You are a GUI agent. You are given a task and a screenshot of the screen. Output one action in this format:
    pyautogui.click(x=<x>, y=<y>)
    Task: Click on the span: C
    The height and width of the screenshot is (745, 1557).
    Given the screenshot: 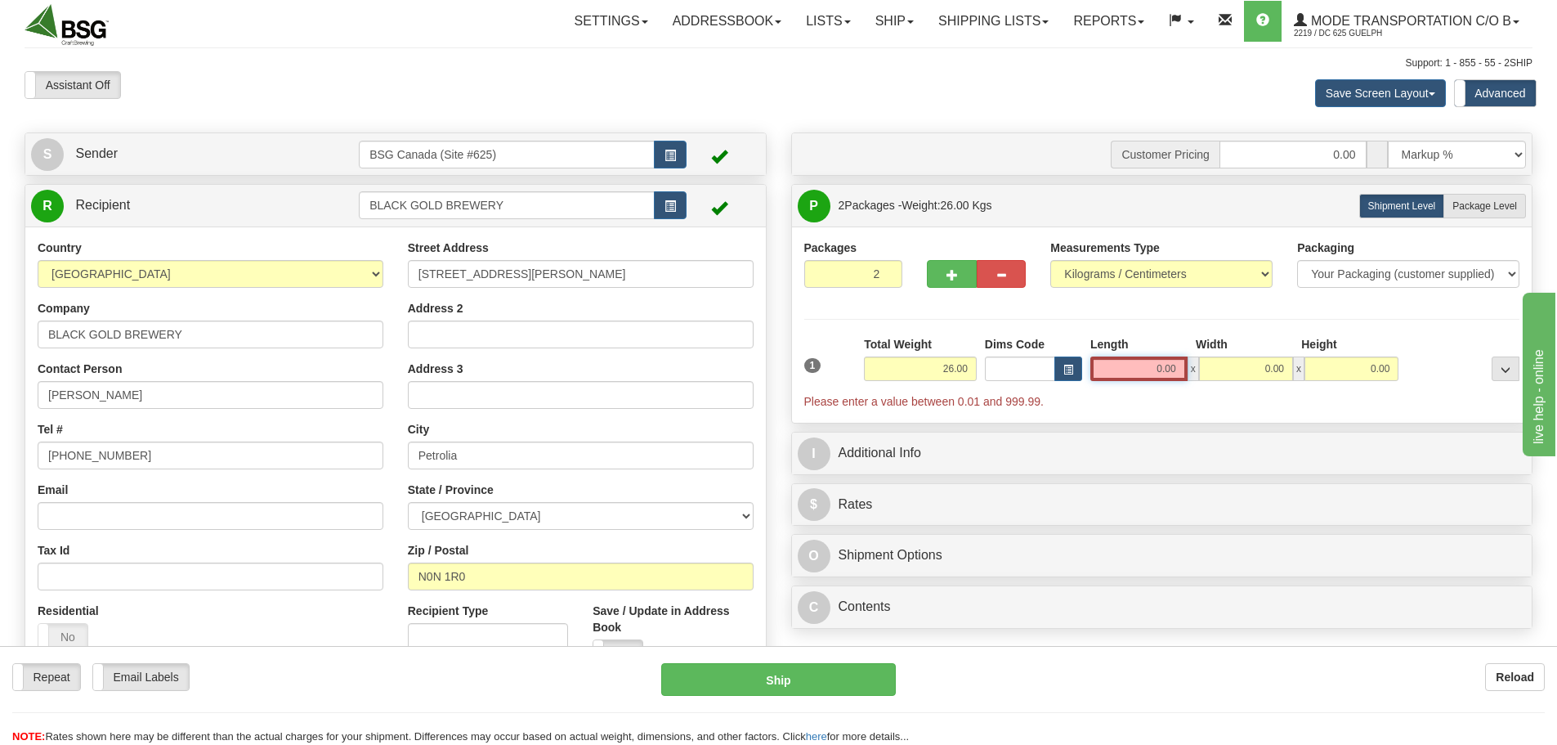 What is the action you would take?
    pyautogui.click(x=814, y=607)
    